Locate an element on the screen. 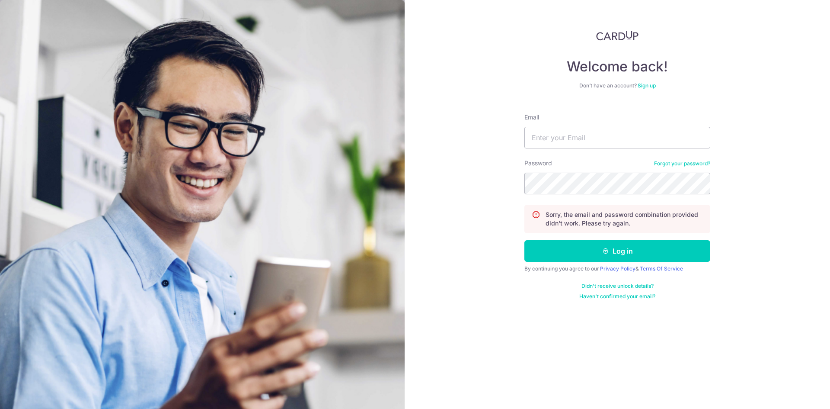  div: Don’t have an account? is located at coordinates (617, 86).